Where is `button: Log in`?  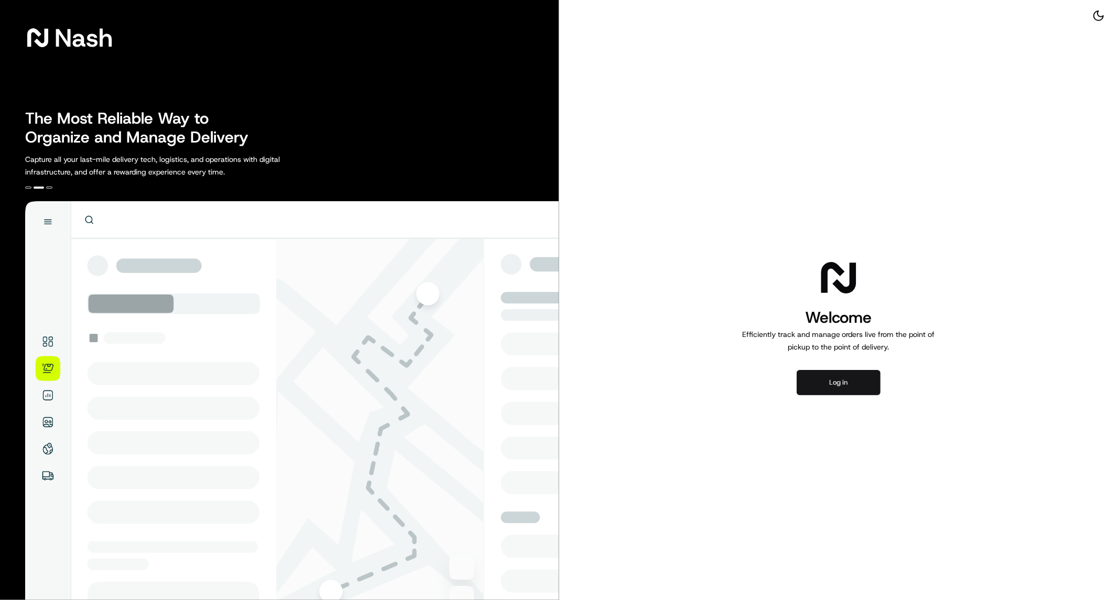
button: Log in is located at coordinates (838, 382).